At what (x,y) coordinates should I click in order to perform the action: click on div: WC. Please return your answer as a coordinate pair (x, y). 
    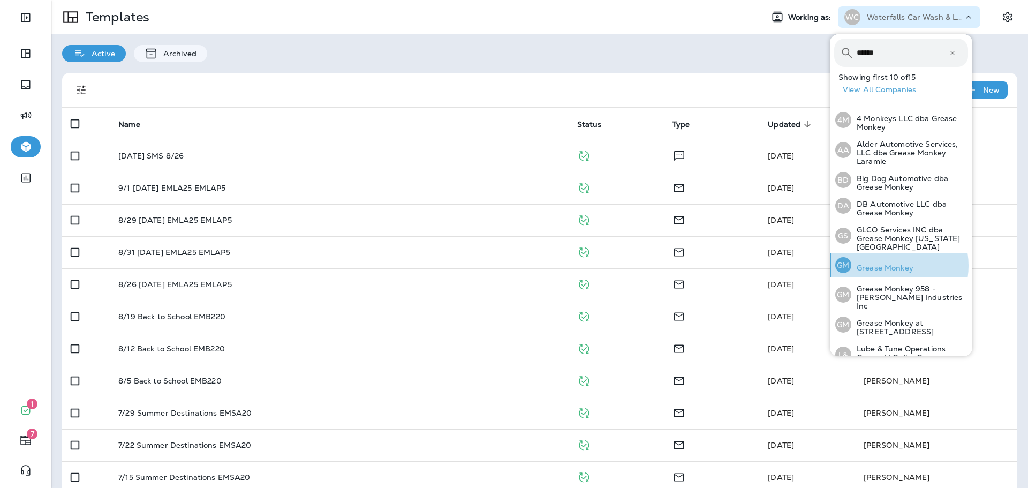
    Looking at the image, I should click on (853, 17).